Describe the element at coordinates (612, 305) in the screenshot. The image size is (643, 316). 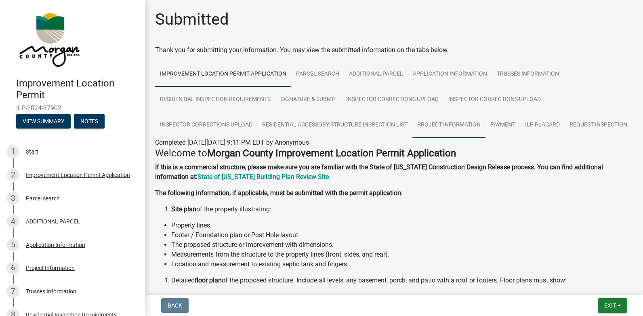
I see `button: Exit` at that location.